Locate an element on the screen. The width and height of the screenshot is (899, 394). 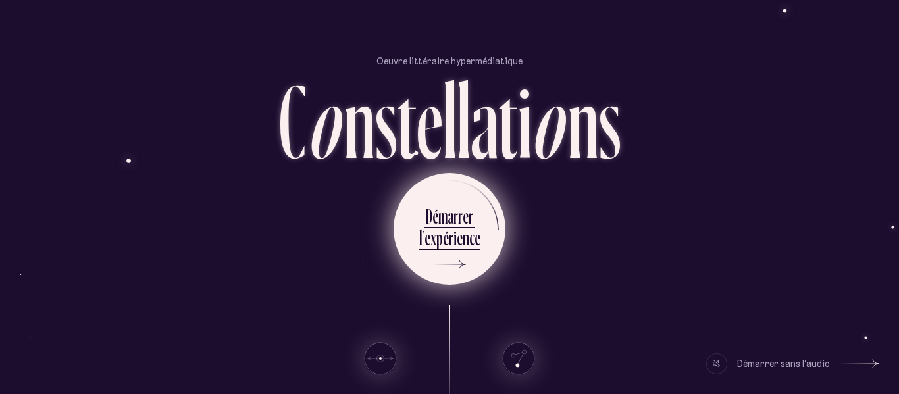
div: x is located at coordinates (433, 238).